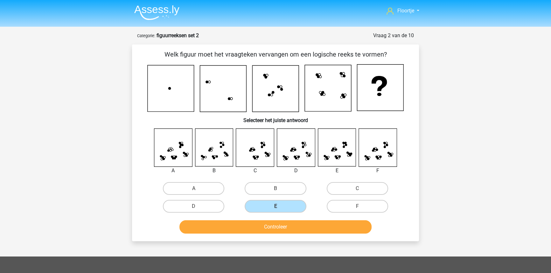 Image resolution: width=551 pixels, height=273 pixels. Describe the element at coordinates (357, 207) in the screenshot. I see `label: F` at that location.